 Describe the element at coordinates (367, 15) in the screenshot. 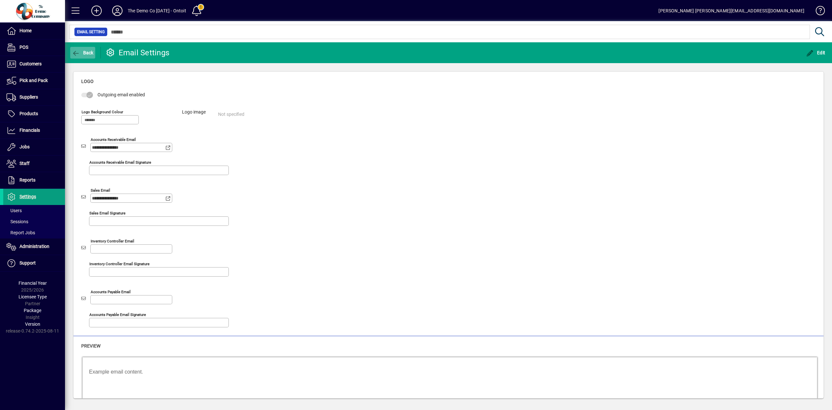

I see `p: Example email content.` at that location.